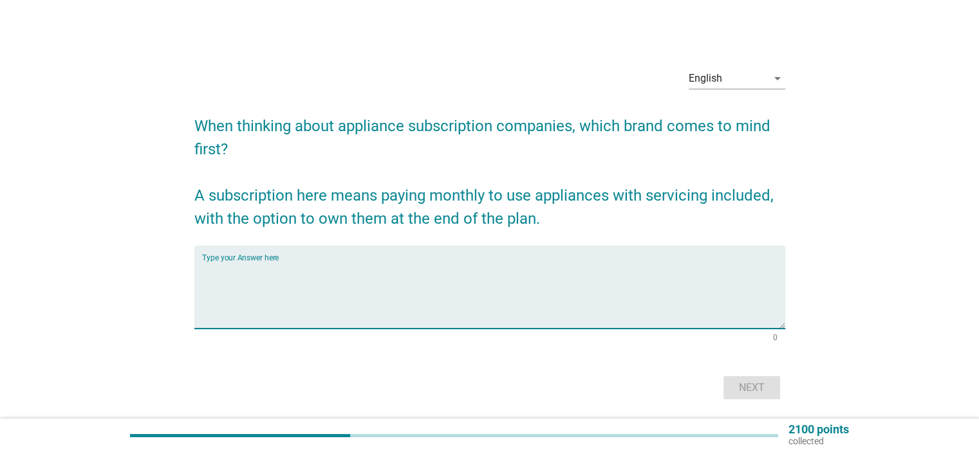 The width and height of the screenshot is (979, 452). Describe the element at coordinates (775, 338) in the screenshot. I see `div: 0` at that location.